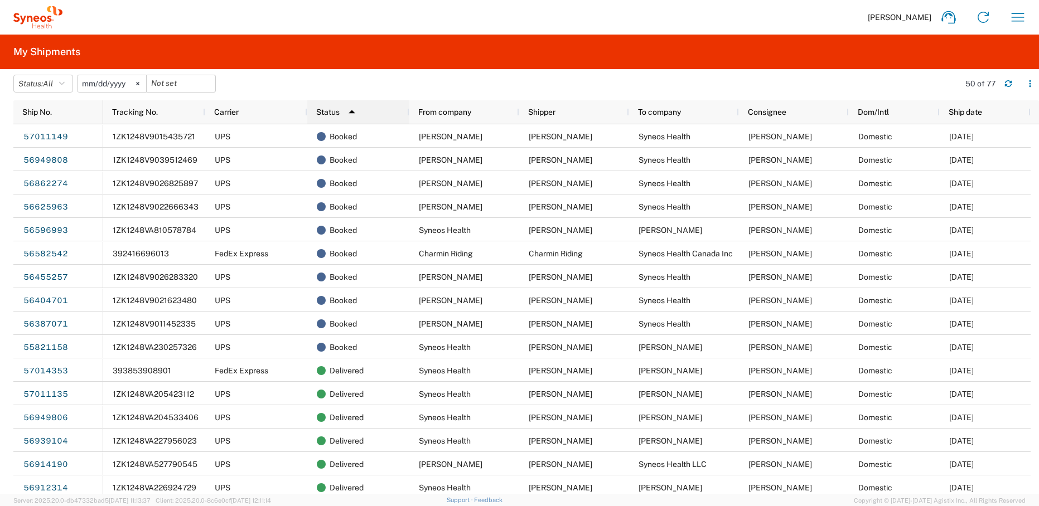 This screenshot has width=1039, height=506. Describe the element at coordinates (673, 465) in the screenshot. I see `span: Syneos Health LLC` at that location.